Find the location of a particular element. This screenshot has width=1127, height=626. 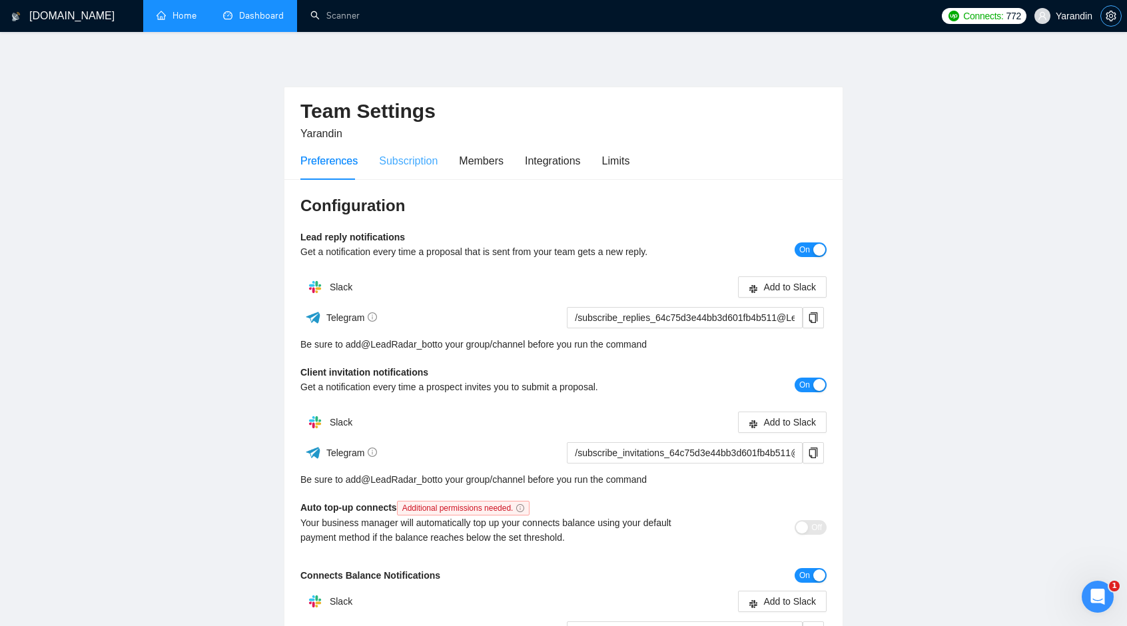

div: Subscription is located at coordinates (408, 161).